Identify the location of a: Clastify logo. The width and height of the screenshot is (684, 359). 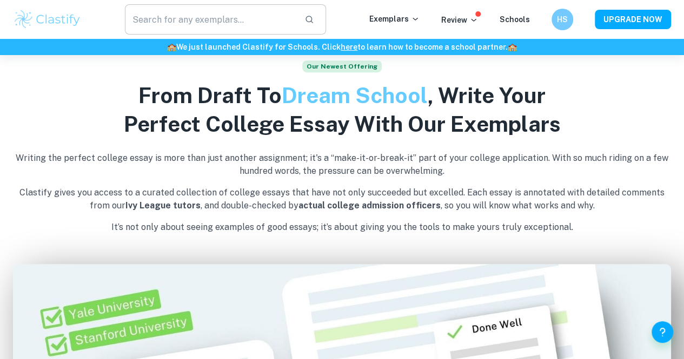
(47, 19).